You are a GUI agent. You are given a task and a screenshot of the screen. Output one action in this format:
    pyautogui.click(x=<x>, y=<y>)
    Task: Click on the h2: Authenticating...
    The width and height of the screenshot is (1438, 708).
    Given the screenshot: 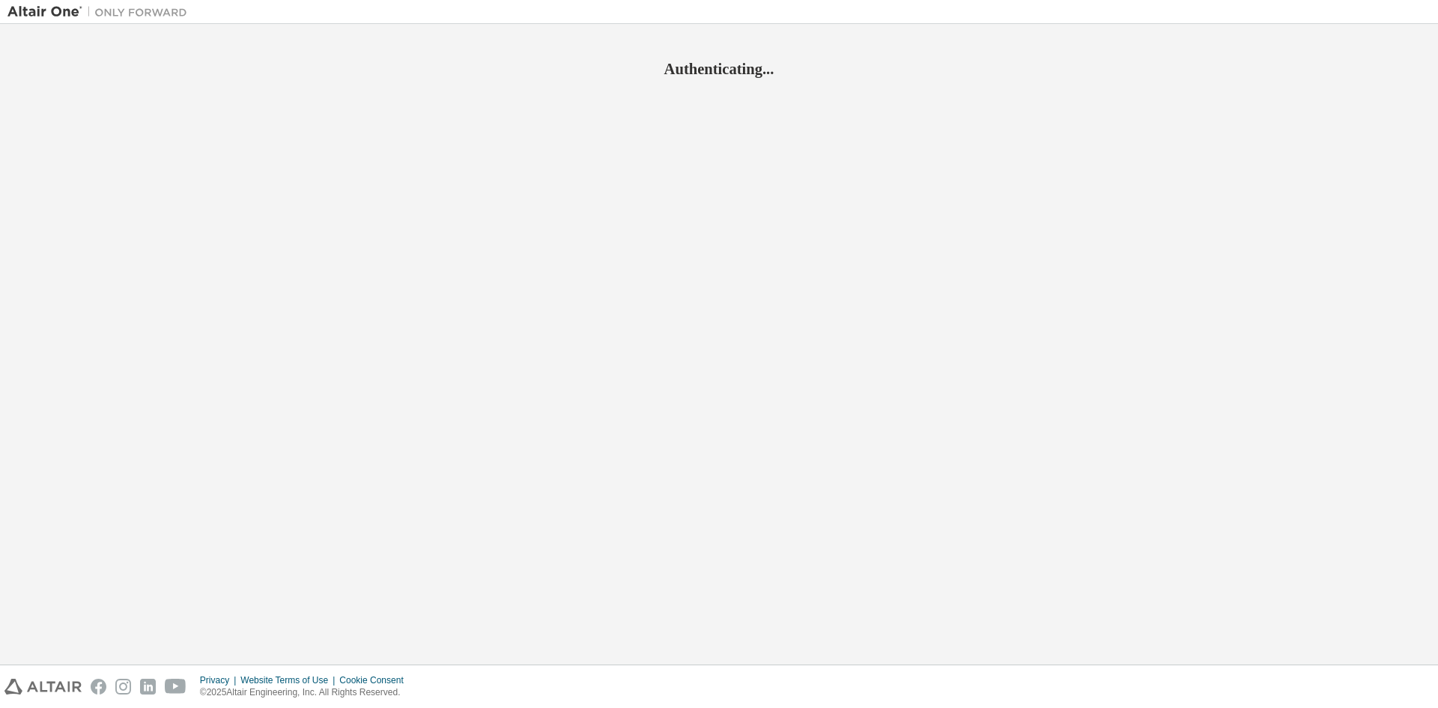 What is the action you would take?
    pyautogui.click(x=719, y=69)
    